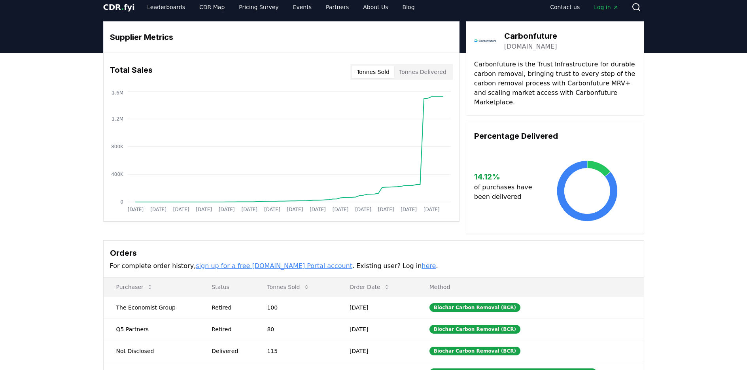  What do you see at coordinates (374, 253) in the screenshot?
I see `h3: Orders` at bounding box center [374, 253].